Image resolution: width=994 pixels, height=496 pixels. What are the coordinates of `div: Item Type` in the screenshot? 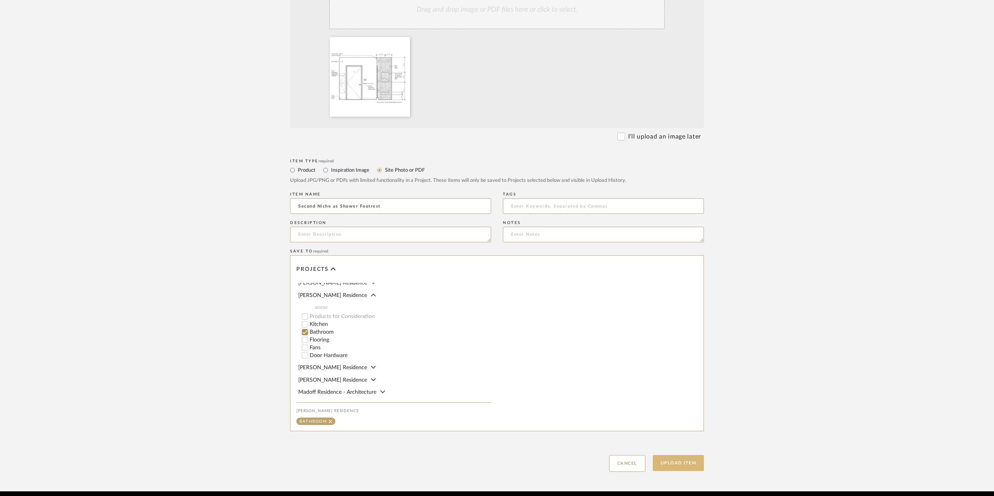 It's located at (497, 161).